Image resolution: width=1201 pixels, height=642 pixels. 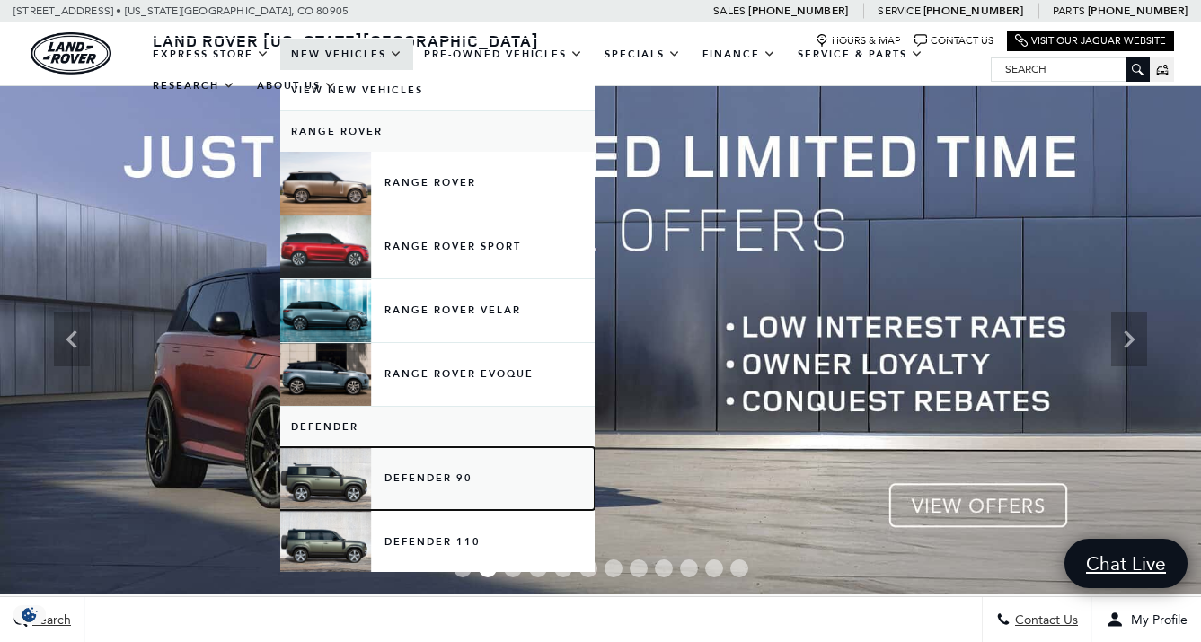 What do you see at coordinates (30, 614) in the screenshot?
I see `img: Opt-Out Icon` at bounding box center [30, 614].